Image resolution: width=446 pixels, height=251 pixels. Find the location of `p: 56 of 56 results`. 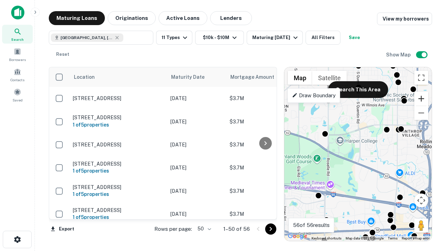

p: 56 of 56 results is located at coordinates (311, 225).